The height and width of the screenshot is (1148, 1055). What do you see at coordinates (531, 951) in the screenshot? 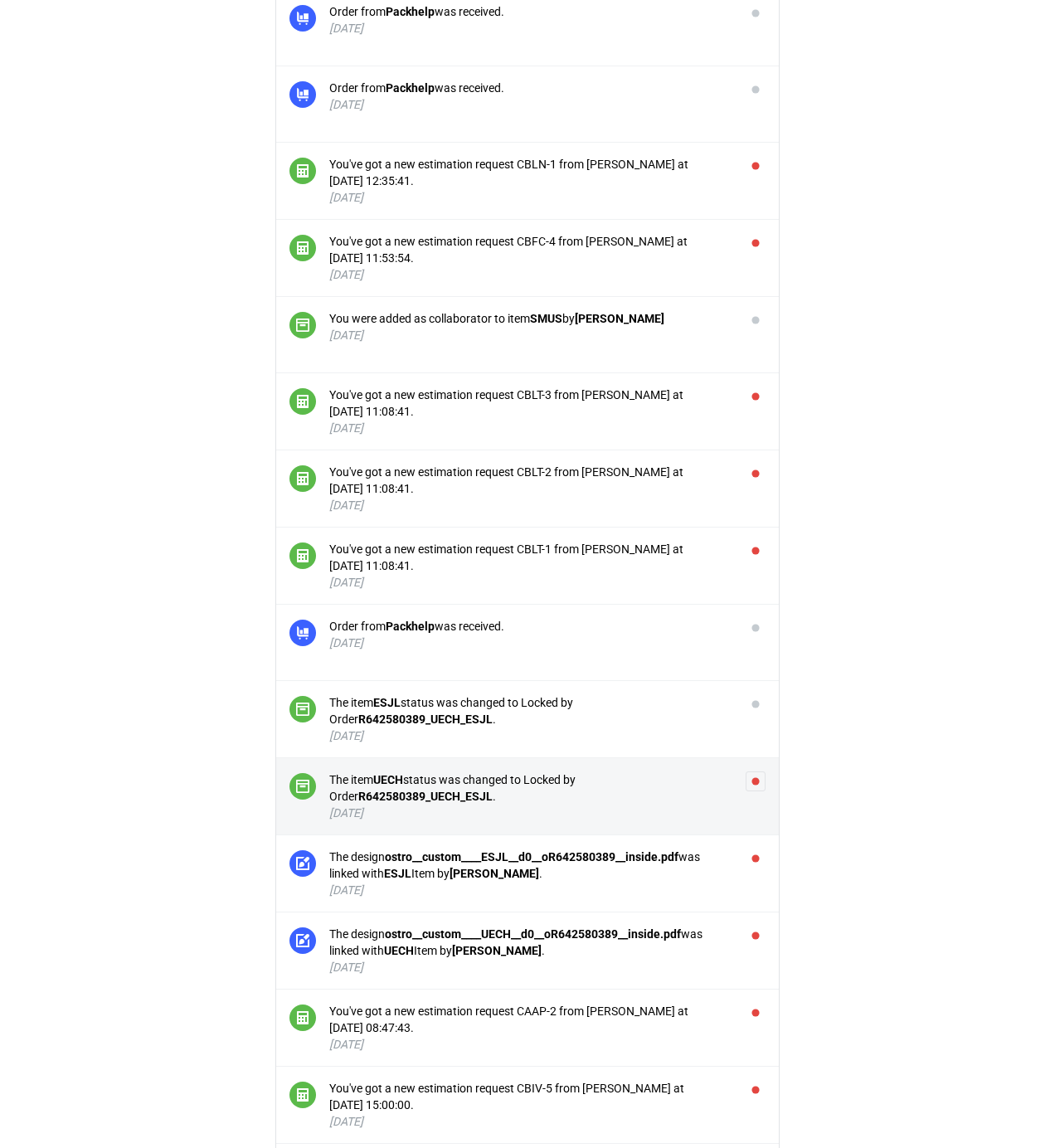
I see `button: The designostro__custom____UECH__d0__oR642580389__inside.pdfwas linked withUECHItem by[PERSON_NAM...` at bounding box center [531, 951].